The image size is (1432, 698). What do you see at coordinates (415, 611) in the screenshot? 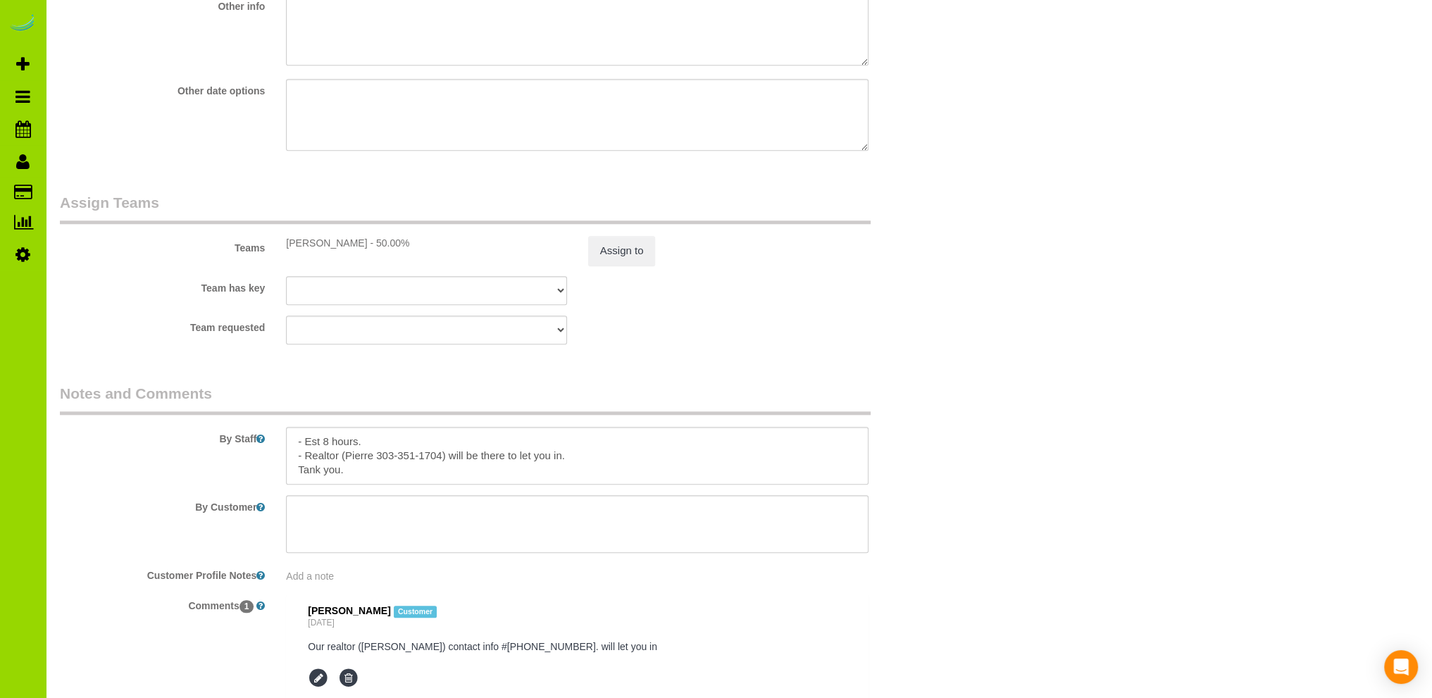
I see `span: Customer` at bounding box center [415, 611].